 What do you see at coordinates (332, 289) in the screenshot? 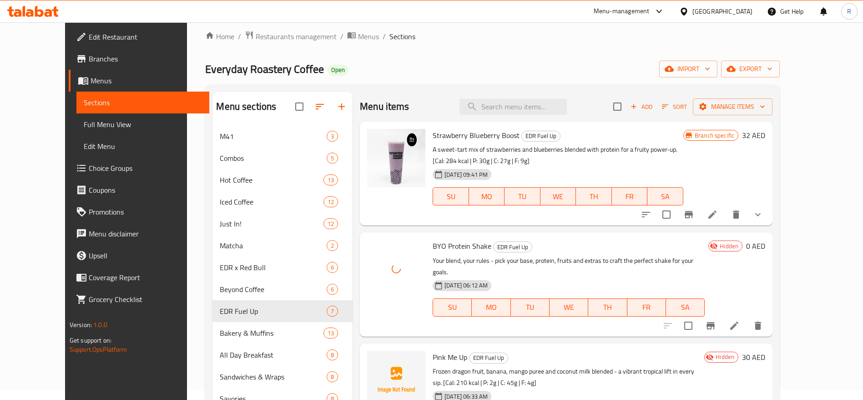
I see `span: 6` at bounding box center [332, 289].